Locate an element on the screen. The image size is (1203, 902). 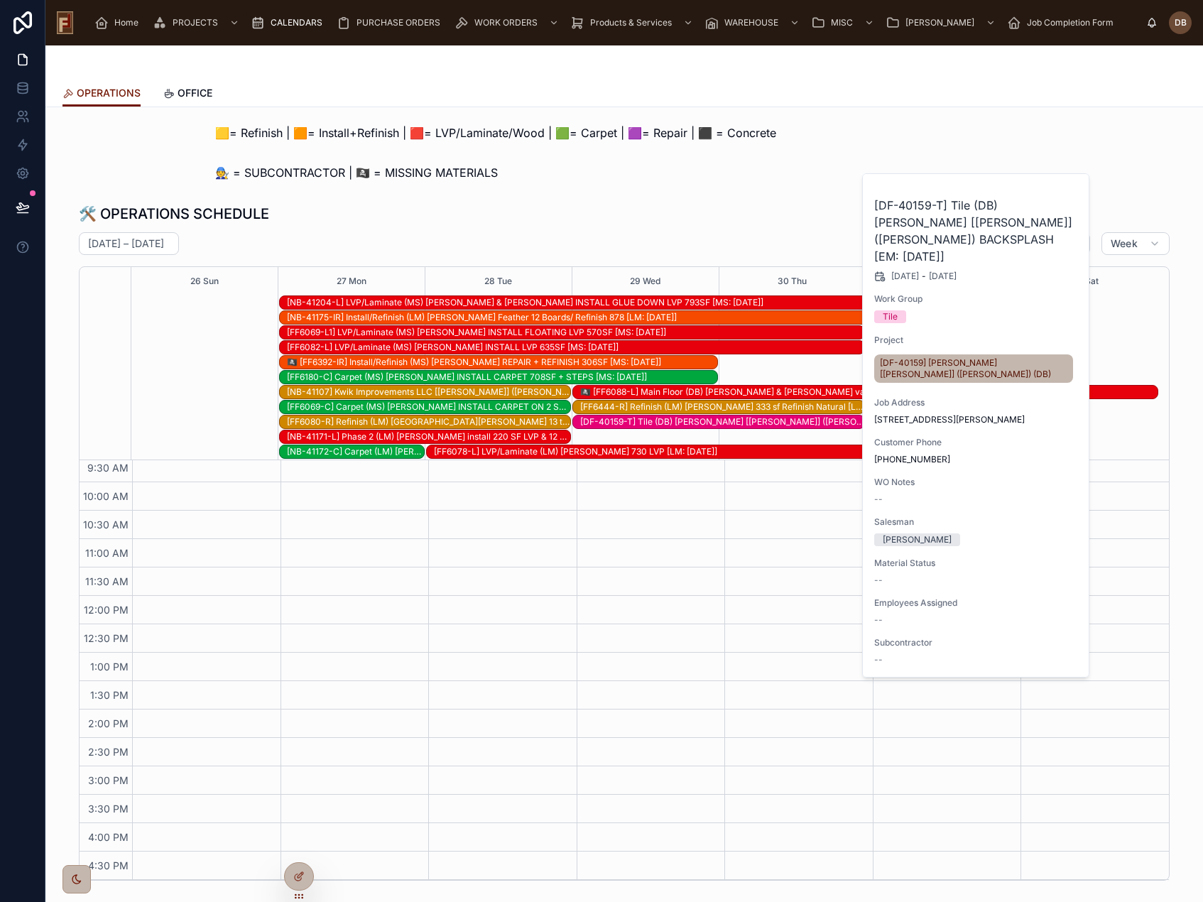
a: WAREHOUSE is located at coordinates (754, 23).